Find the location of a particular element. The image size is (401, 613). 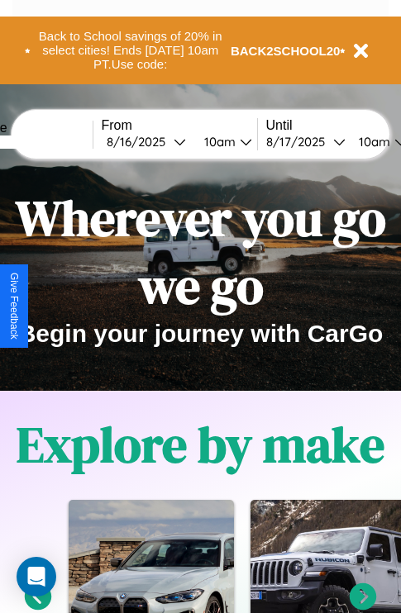

label: From is located at coordinates (179, 126).